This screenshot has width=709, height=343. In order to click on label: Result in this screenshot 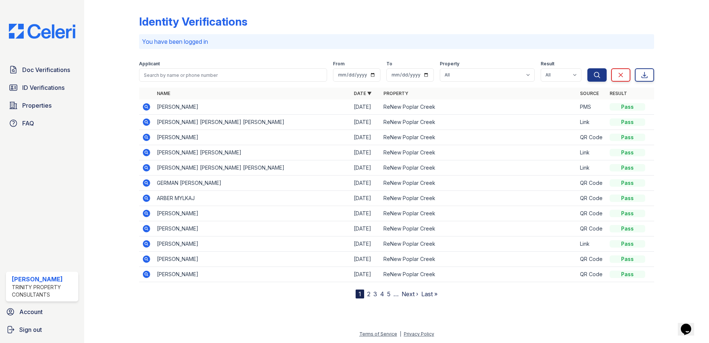, I will do `click(547, 64)`.